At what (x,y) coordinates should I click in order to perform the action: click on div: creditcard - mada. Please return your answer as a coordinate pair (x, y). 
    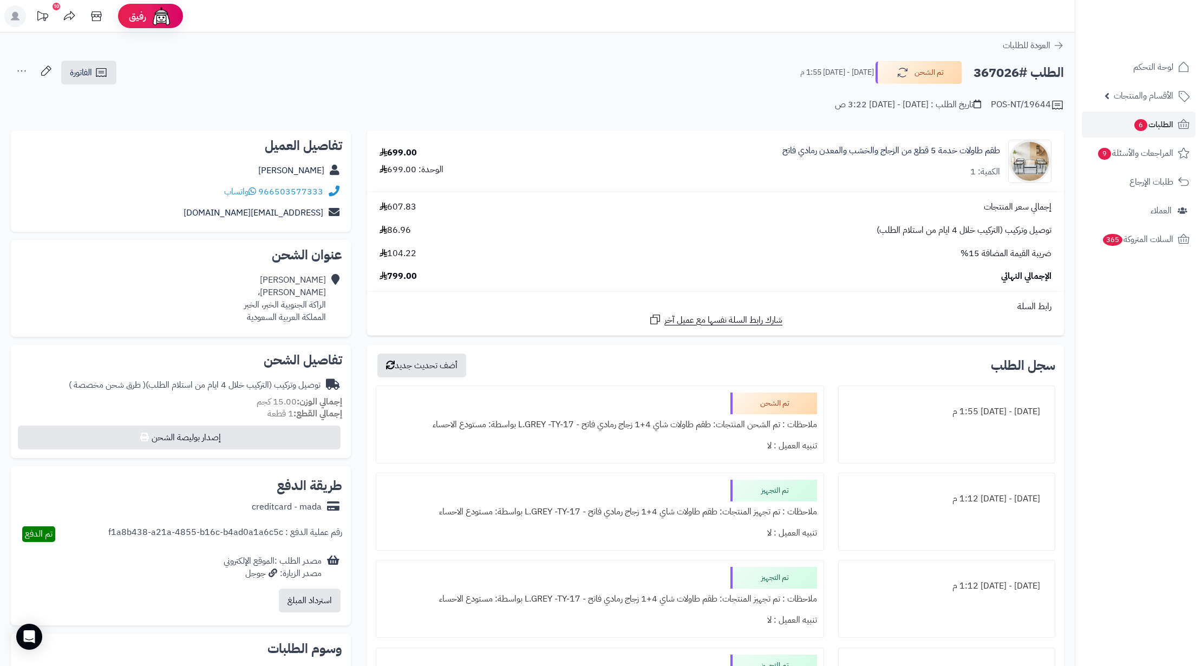
    Looking at the image, I should click on (287, 507).